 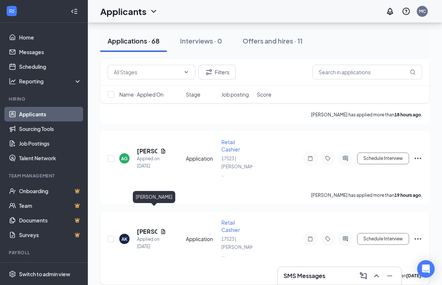 What do you see at coordinates (44, 252) in the screenshot?
I see `div: Payroll` at bounding box center [44, 252].